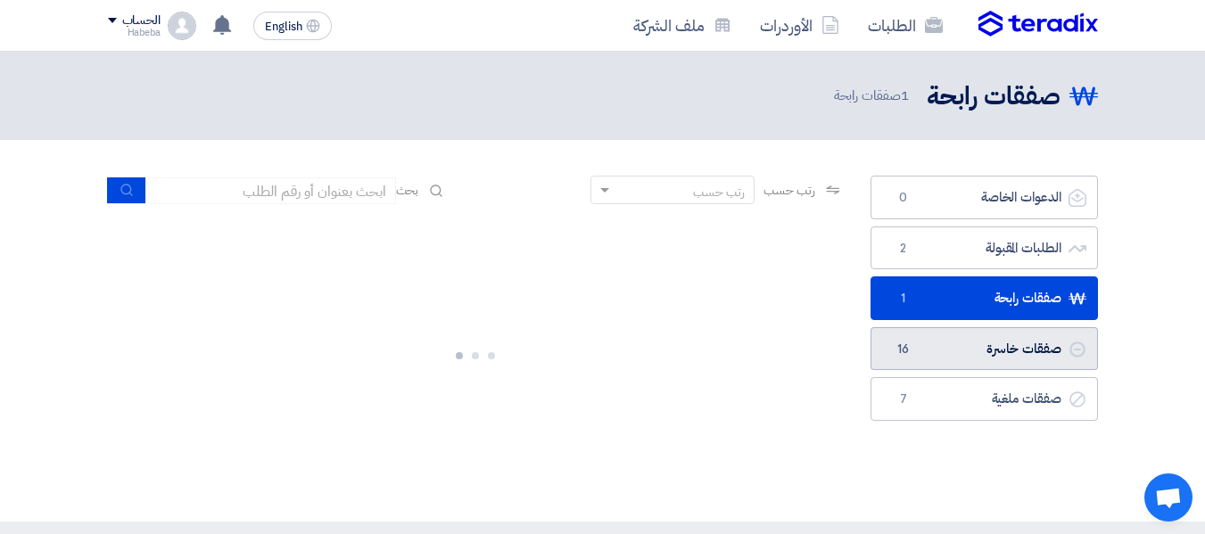  What do you see at coordinates (984, 298) in the screenshot?
I see `a: صفقات رابحة1` at bounding box center [984, 298].